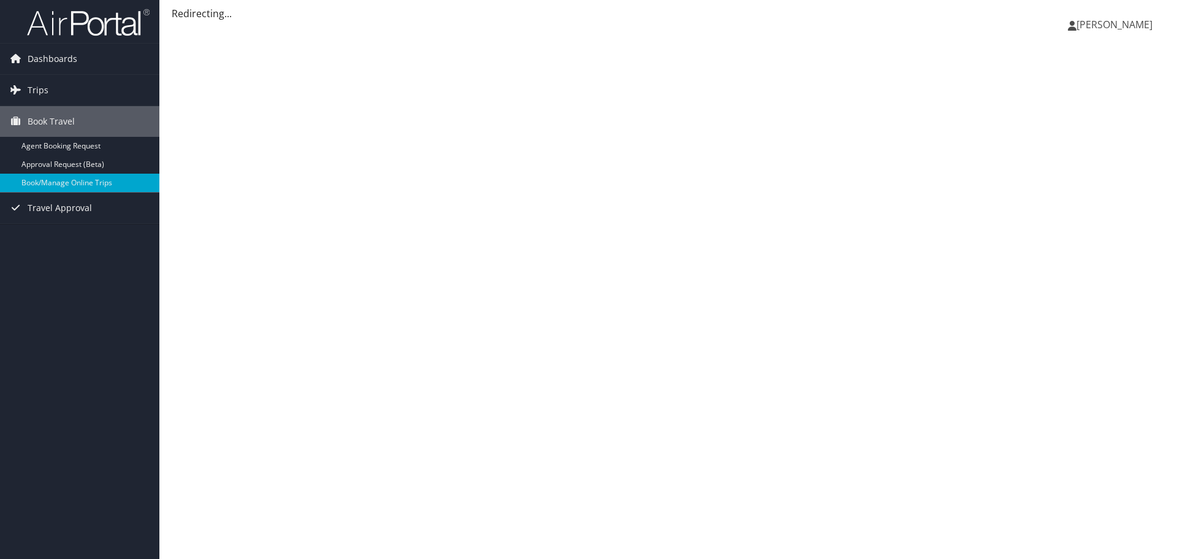 The height and width of the screenshot is (559, 1177). Describe the element at coordinates (38, 90) in the screenshot. I see `span: Trips` at that location.